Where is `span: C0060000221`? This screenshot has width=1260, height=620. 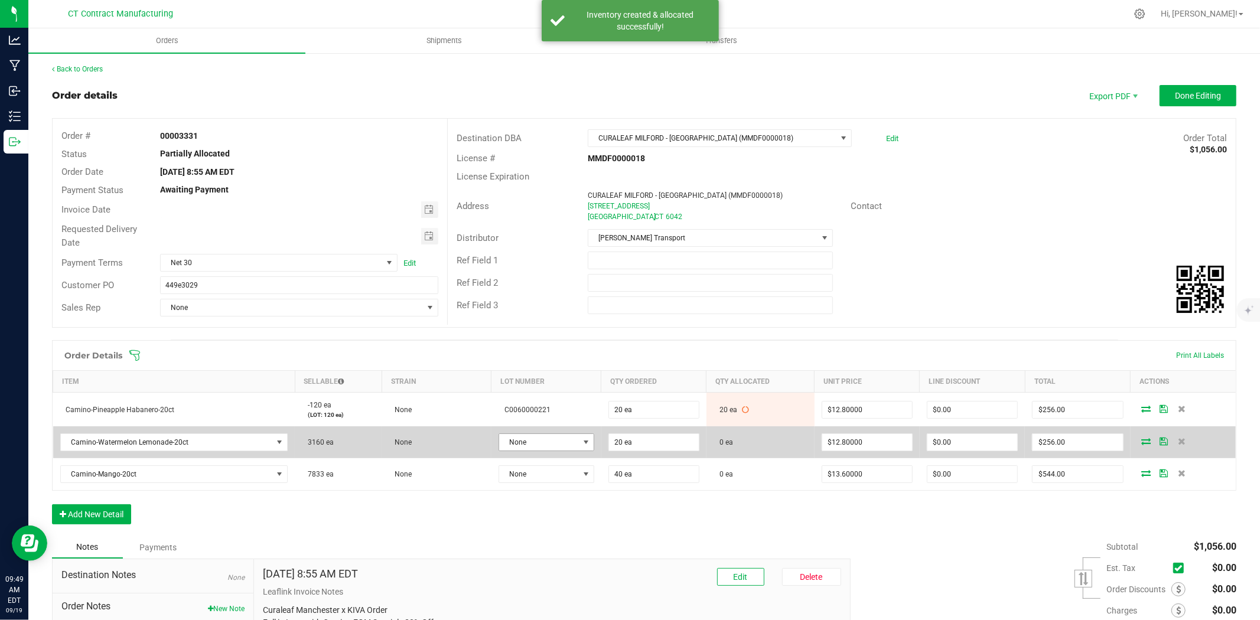
span: C0060000221 is located at coordinates (525, 410).